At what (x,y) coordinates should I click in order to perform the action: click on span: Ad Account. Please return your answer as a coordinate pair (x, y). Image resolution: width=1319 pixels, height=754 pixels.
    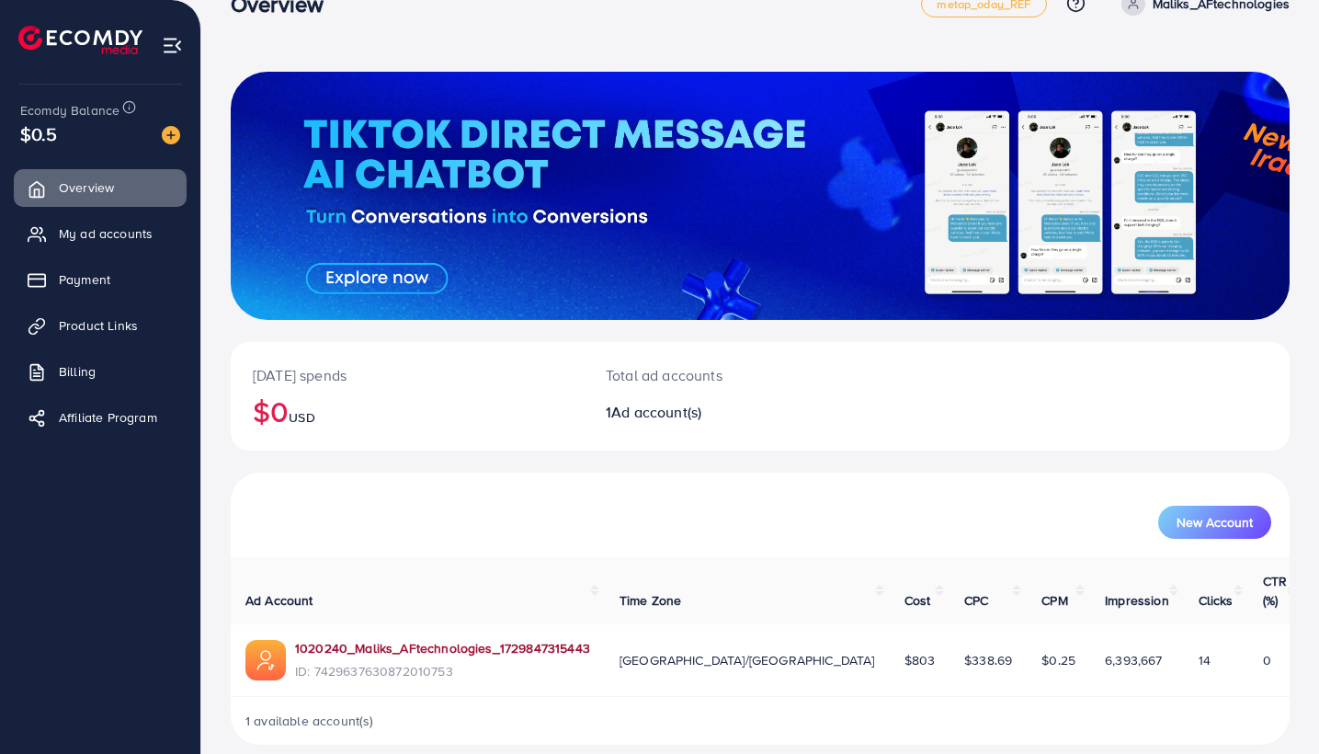
    Looking at the image, I should click on (280, 600).